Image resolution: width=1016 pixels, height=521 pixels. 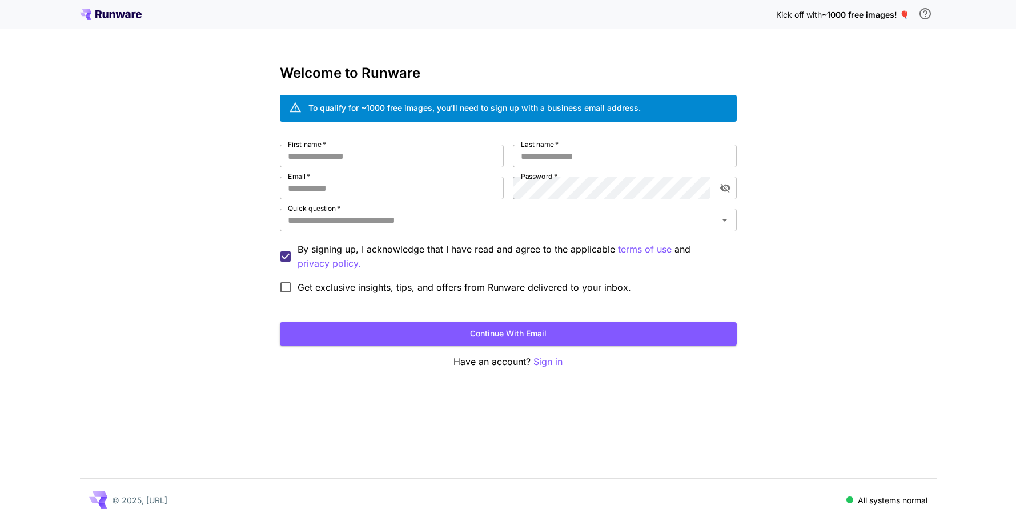 I want to click on label: First name, so click(x=307, y=144).